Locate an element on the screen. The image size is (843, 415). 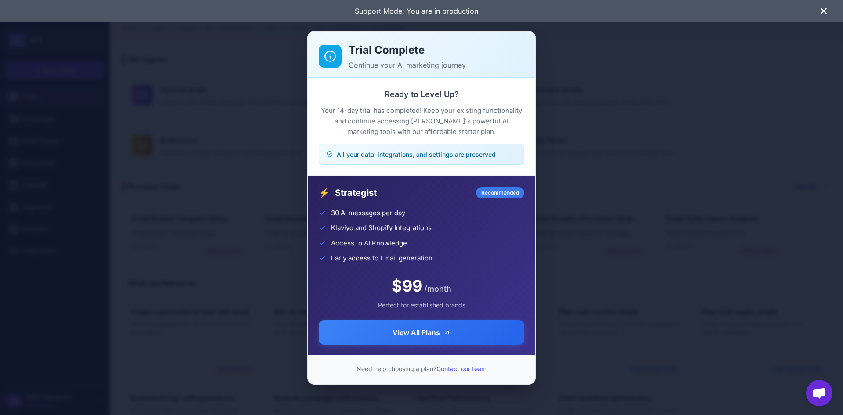
div: Perfect for established brands is located at coordinates (421, 305).